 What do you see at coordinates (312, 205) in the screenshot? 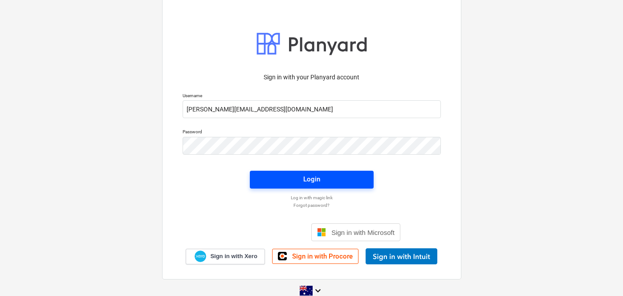
I see `a: Forgot password?` at bounding box center [312, 205].